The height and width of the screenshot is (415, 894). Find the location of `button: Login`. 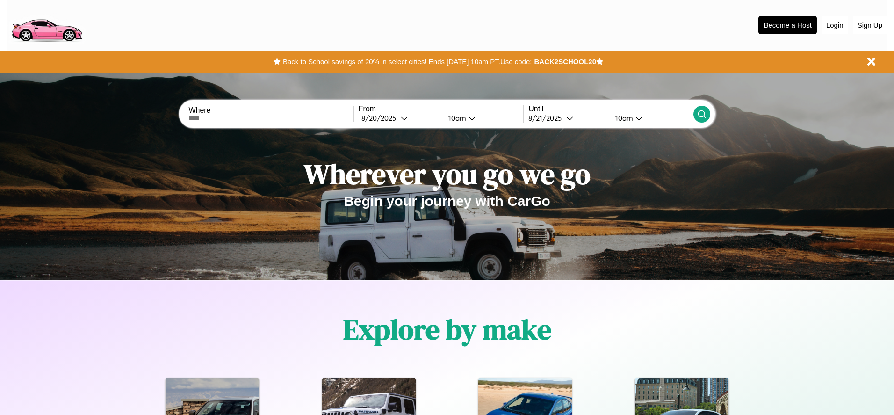

button: Login is located at coordinates (834, 25).